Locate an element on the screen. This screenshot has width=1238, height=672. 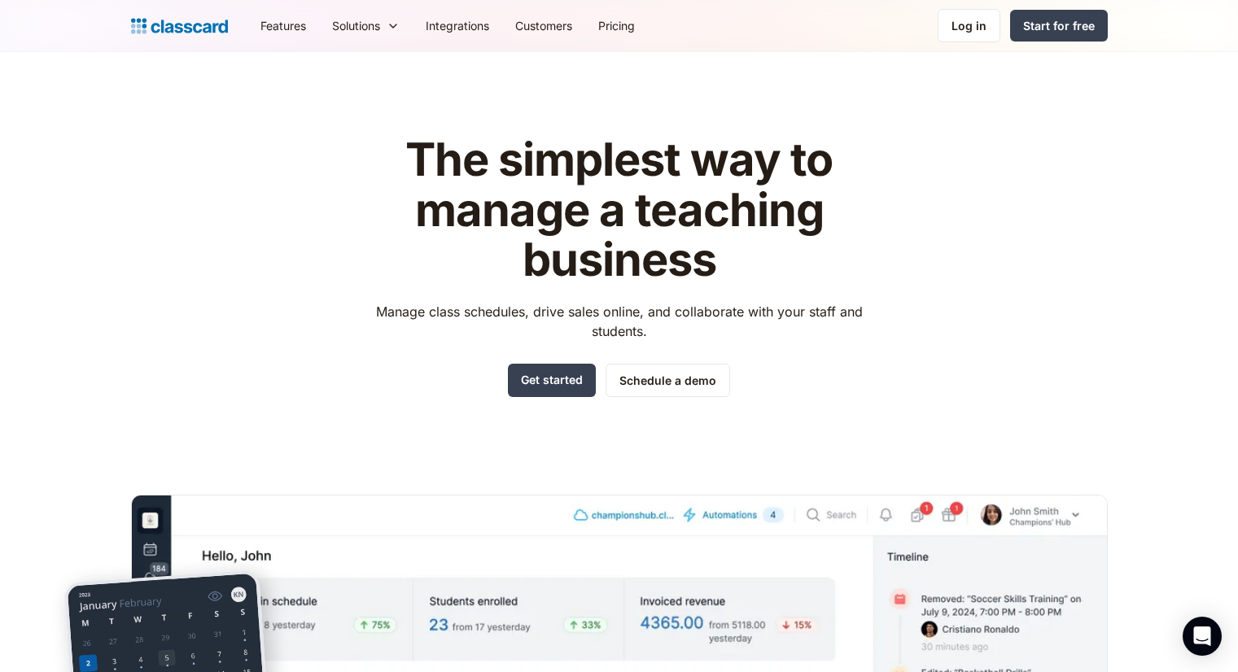
a: Integrations is located at coordinates (458, 25).